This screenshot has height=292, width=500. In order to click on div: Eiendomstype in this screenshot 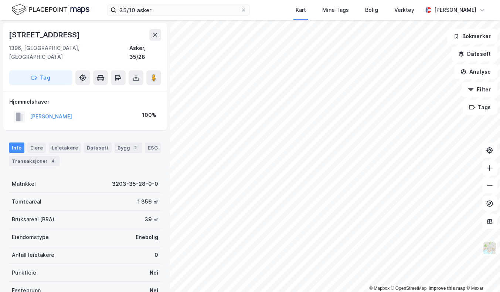, I will do `click(30, 237)`.